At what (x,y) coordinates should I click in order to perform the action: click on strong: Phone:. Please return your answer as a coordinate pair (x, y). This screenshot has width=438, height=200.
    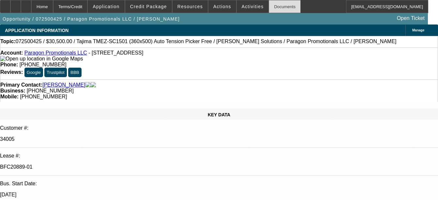
    Looking at the image, I should click on (9, 64).